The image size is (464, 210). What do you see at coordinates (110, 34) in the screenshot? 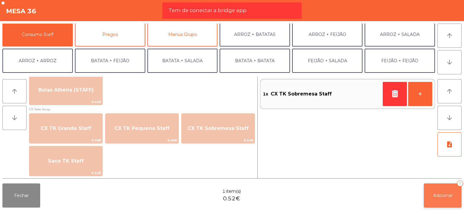
I see `button: Pregos` at bounding box center [110, 34].